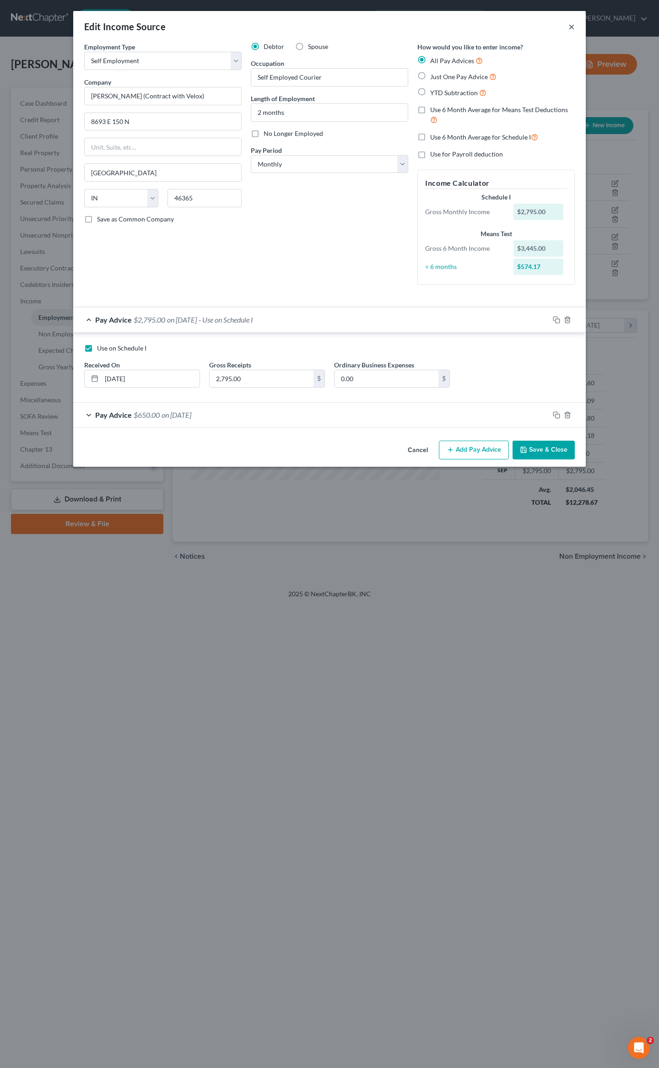 This screenshot has height=1068, width=659. Describe the element at coordinates (293, 133) in the screenshot. I see `span: No Longer Employed` at that location.